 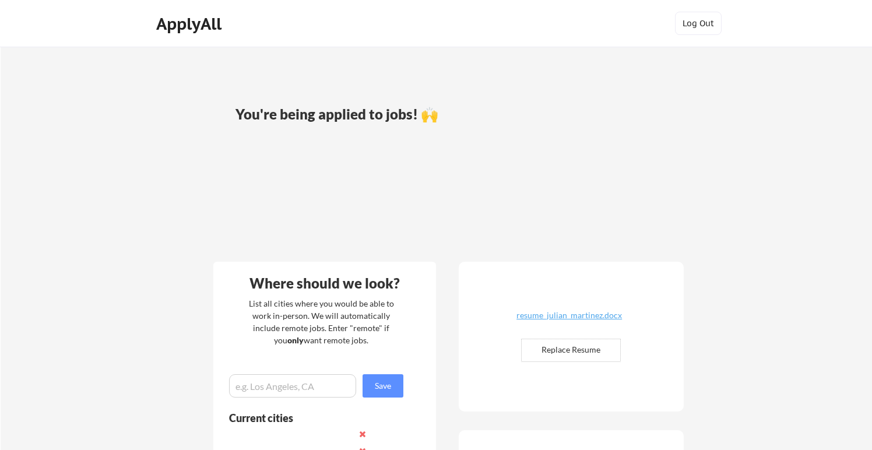 I want to click on div: Where should we look?, so click(x=324, y=283).